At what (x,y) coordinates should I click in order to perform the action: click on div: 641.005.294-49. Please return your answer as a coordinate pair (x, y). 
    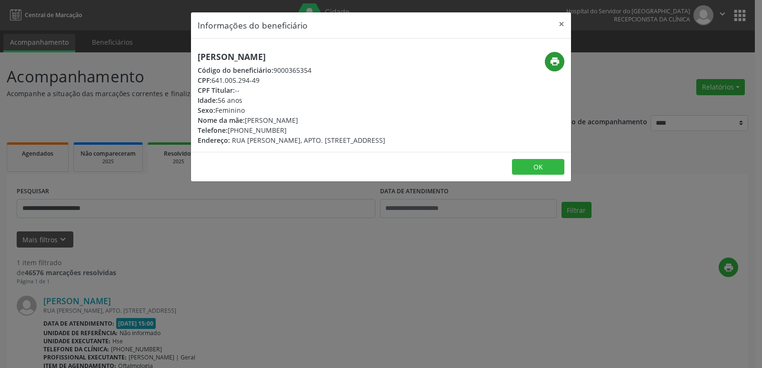
    Looking at the image, I should click on (292, 80).